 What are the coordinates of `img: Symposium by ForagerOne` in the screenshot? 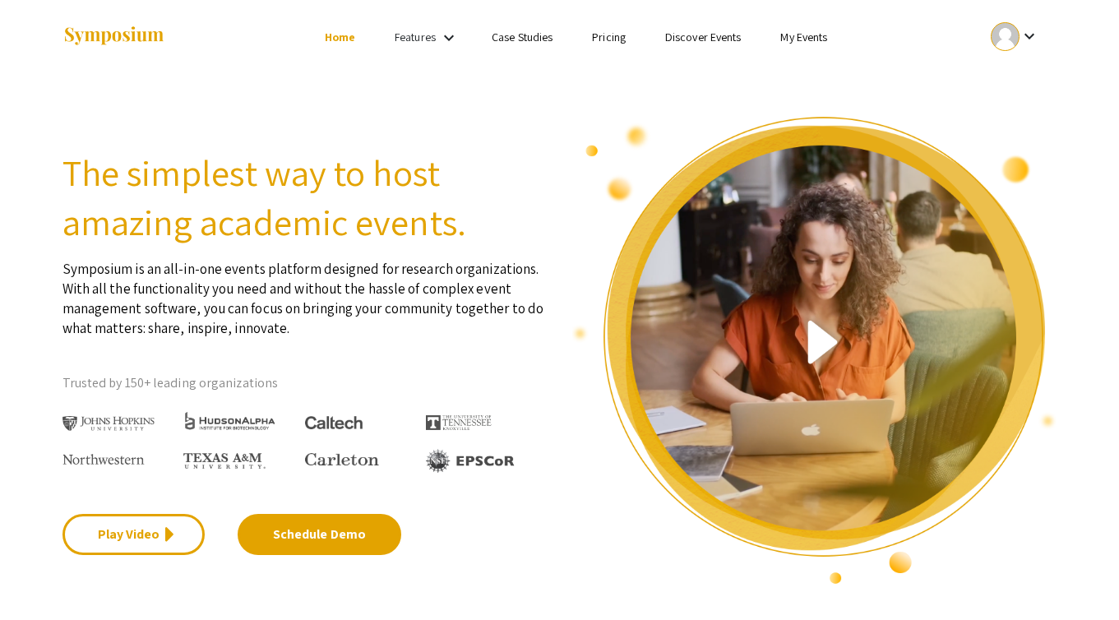 It's located at (113, 36).